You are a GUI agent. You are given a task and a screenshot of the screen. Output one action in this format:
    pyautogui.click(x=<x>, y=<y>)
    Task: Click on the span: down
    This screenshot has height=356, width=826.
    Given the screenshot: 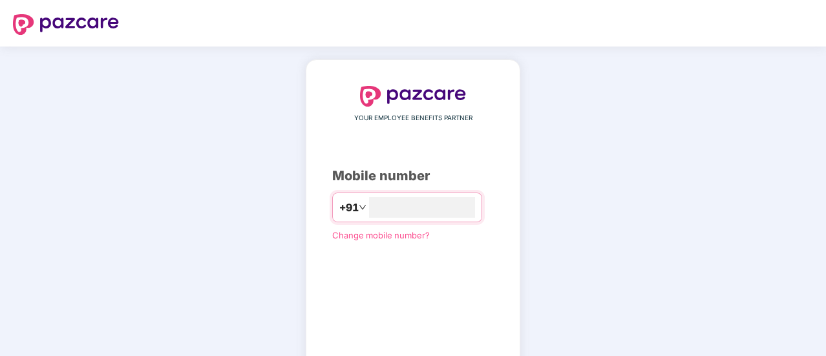 What is the action you would take?
    pyautogui.click(x=363, y=208)
    